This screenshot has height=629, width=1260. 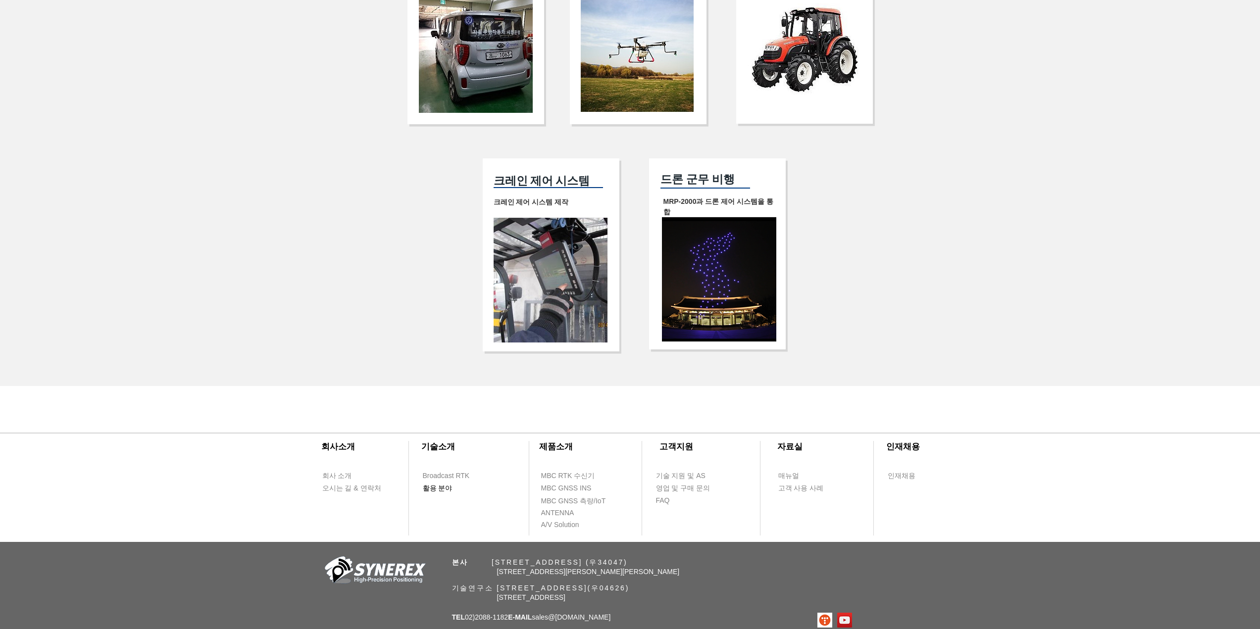 I want to click on span: 고객 사용 사례, so click(x=801, y=489).